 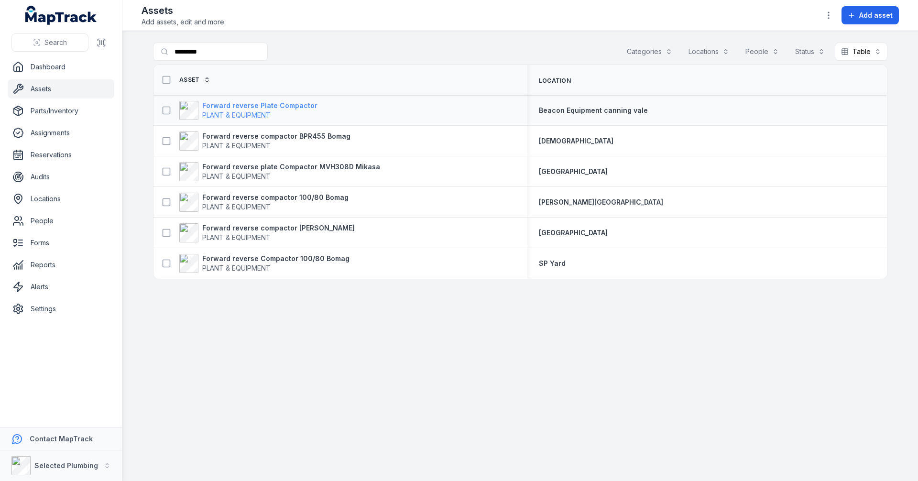 What do you see at coordinates (61, 309) in the screenshot?
I see `a: Settings` at bounding box center [61, 309].